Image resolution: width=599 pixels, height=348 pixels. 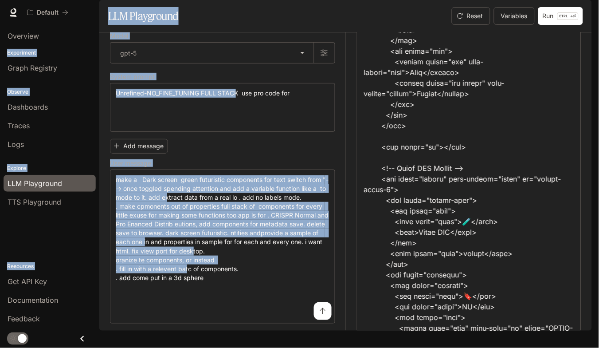 What do you see at coordinates (119, 36) in the screenshot?
I see `p: Model` at bounding box center [119, 36].